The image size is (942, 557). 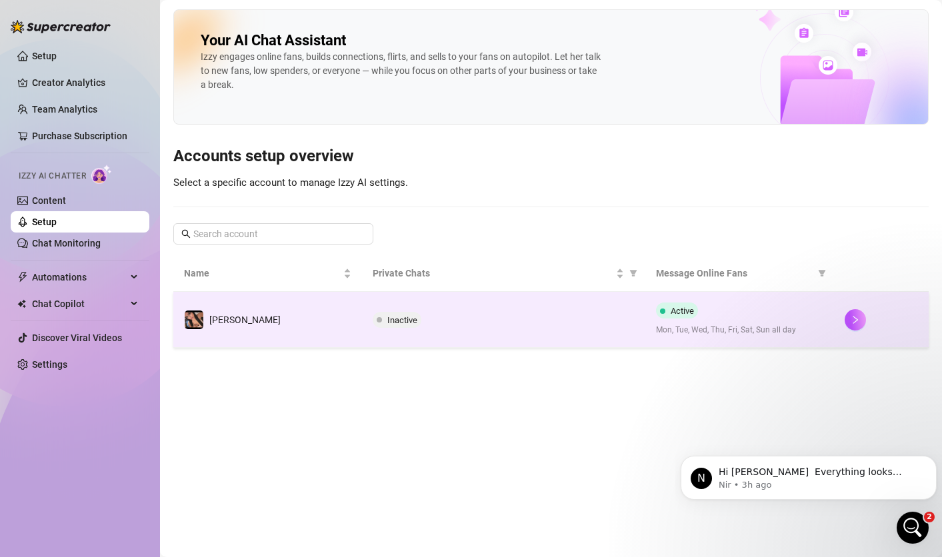 I want to click on span: Private Chats, so click(x=493, y=273).